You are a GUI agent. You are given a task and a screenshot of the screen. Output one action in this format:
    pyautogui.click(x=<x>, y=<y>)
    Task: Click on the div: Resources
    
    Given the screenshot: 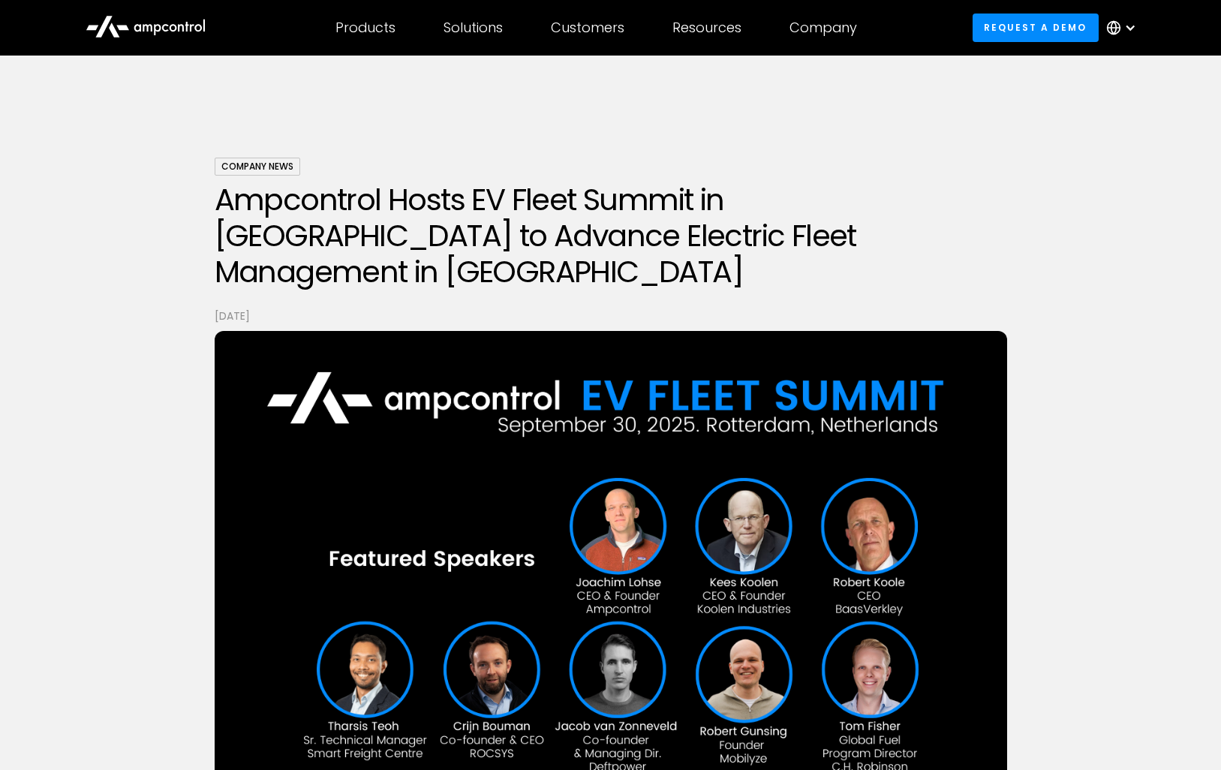 What is the action you would take?
    pyautogui.click(x=707, y=28)
    